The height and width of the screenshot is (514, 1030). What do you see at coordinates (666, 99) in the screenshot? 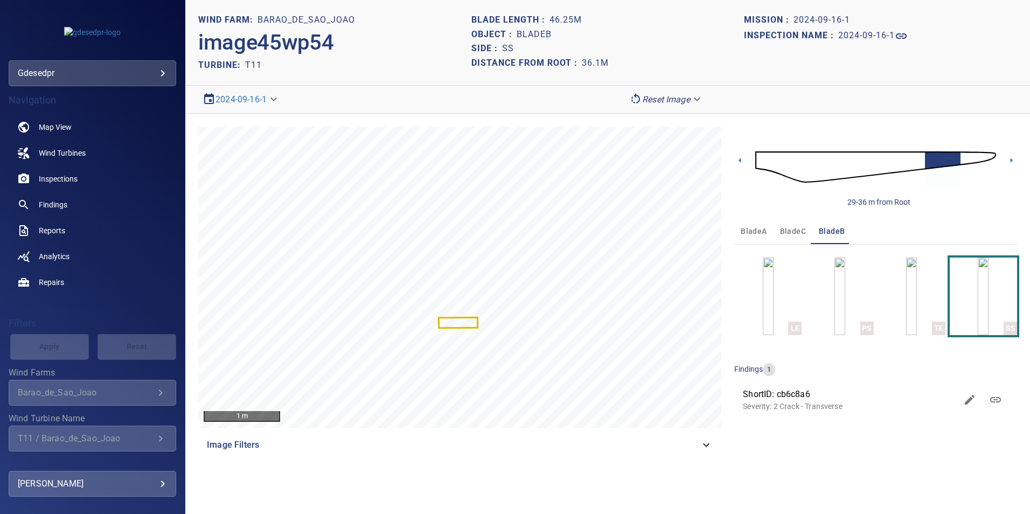
I see `div: Reset Image` at bounding box center [666, 99].